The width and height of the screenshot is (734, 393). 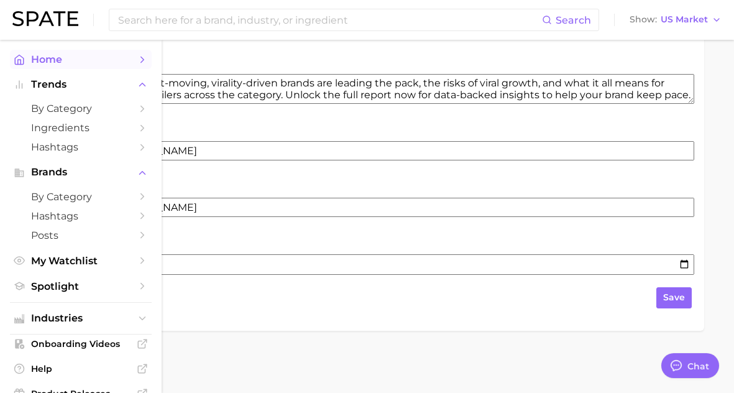 What do you see at coordinates (387, 57) in the screenshot?
I see `label: description` at bounding box center [387, 57].